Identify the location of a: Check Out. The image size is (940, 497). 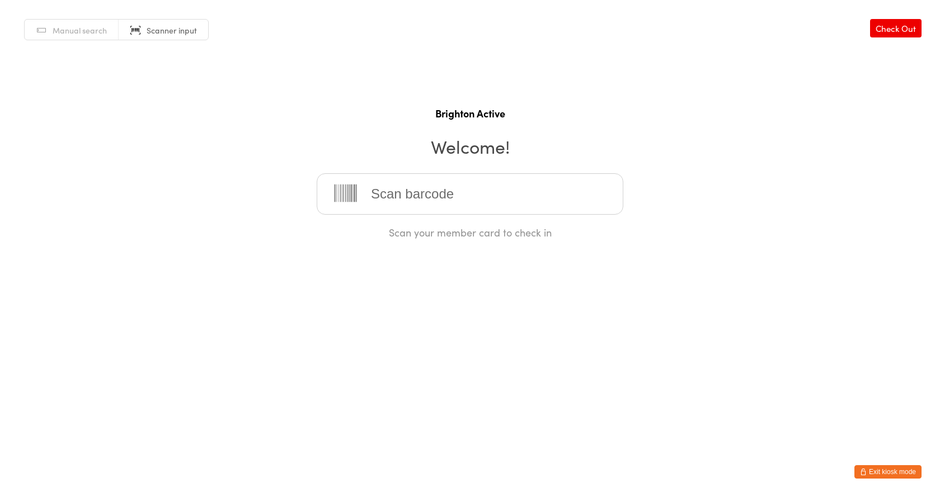
(895, 28).